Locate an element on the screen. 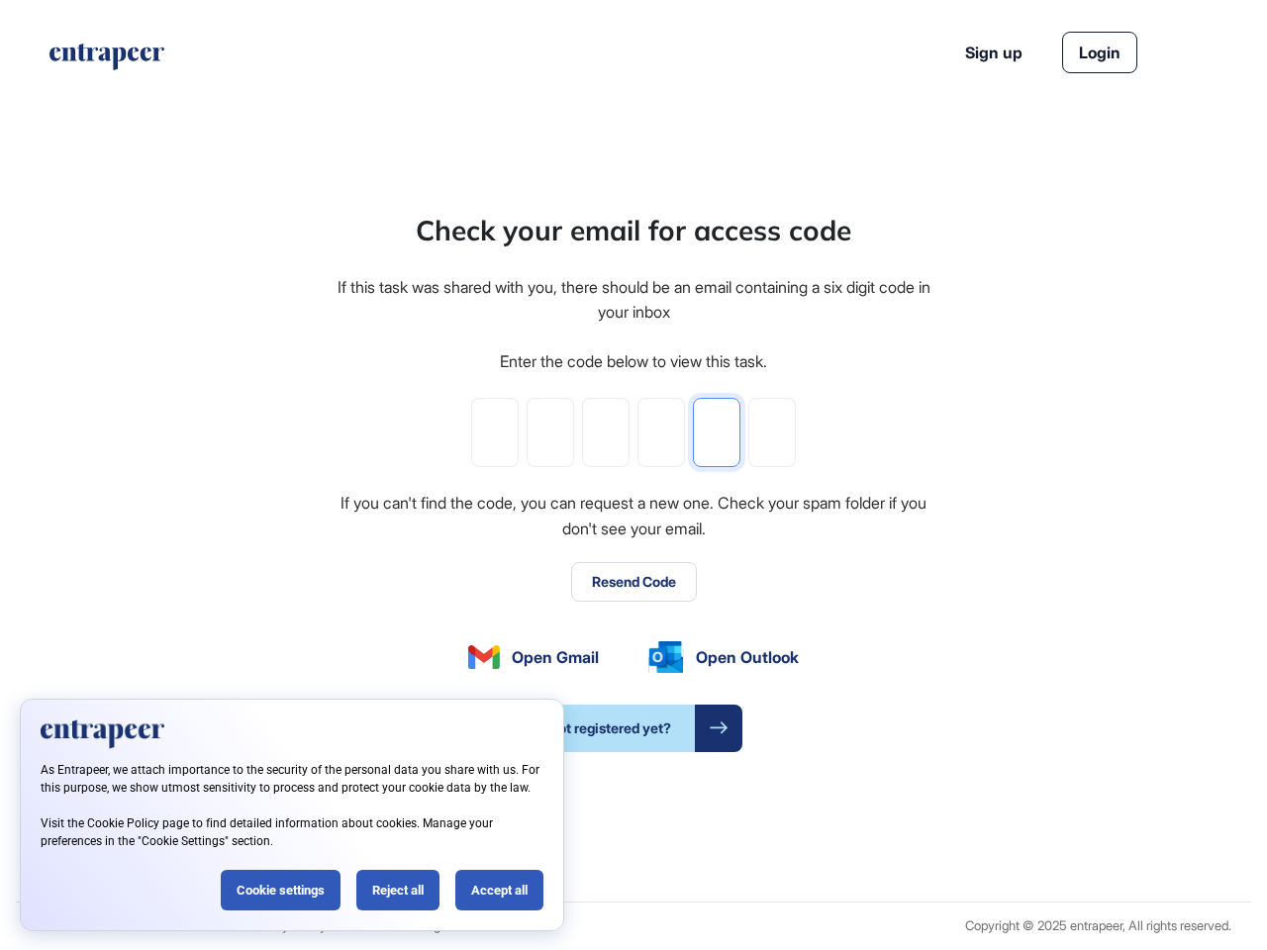 This screenshot has width=1267, height=950. div: If you can't find the code, you can request a new one. Check your spam folder if you don't see yo... is located at coordinates (634, 516).